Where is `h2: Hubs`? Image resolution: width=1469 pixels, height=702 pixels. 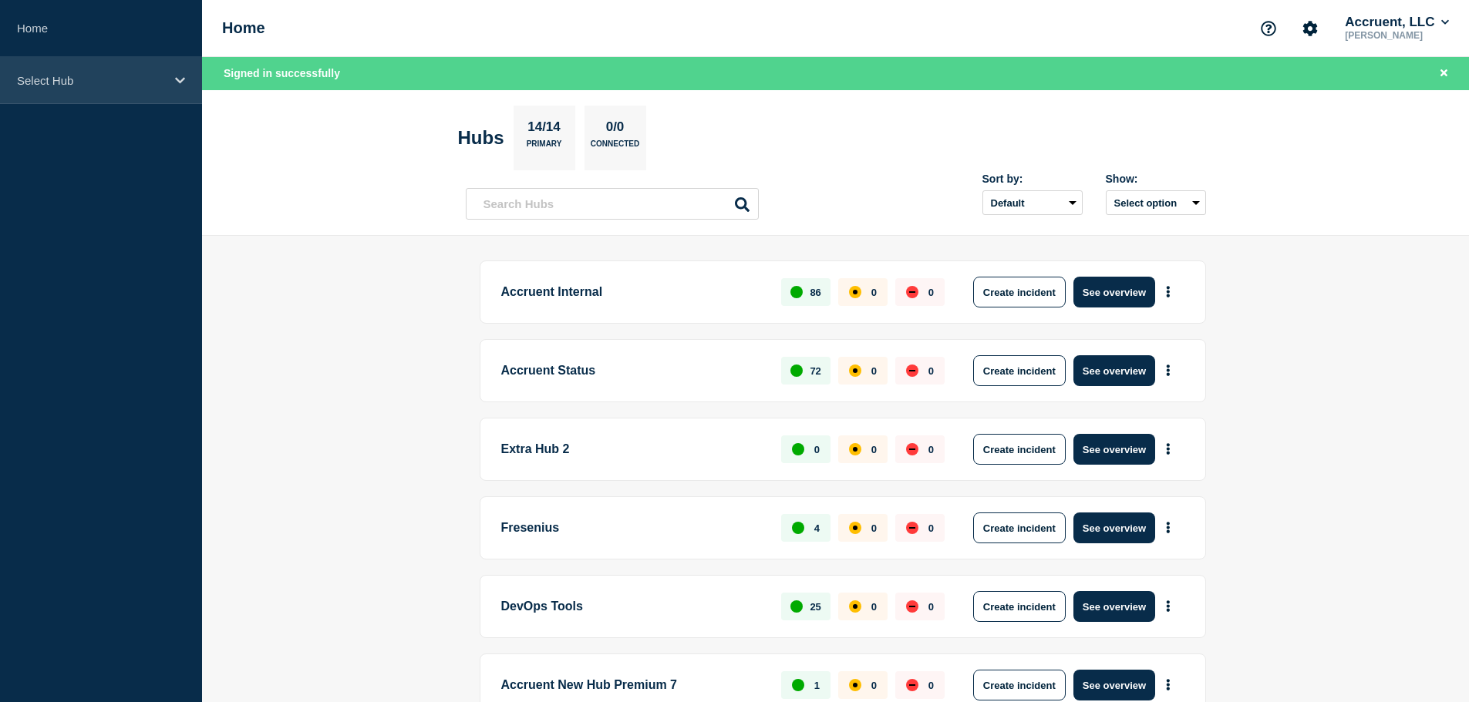
h2: Hubs is located at coordinates (481, 138).